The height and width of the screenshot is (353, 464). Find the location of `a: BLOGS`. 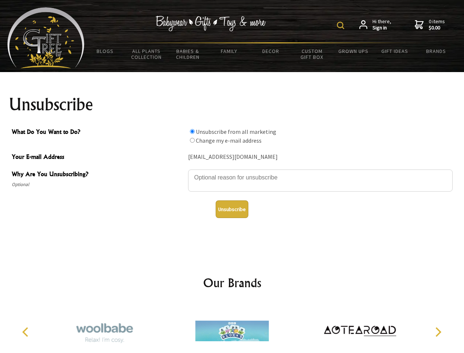

a: BLOGS is located at coordinates (105, 51).